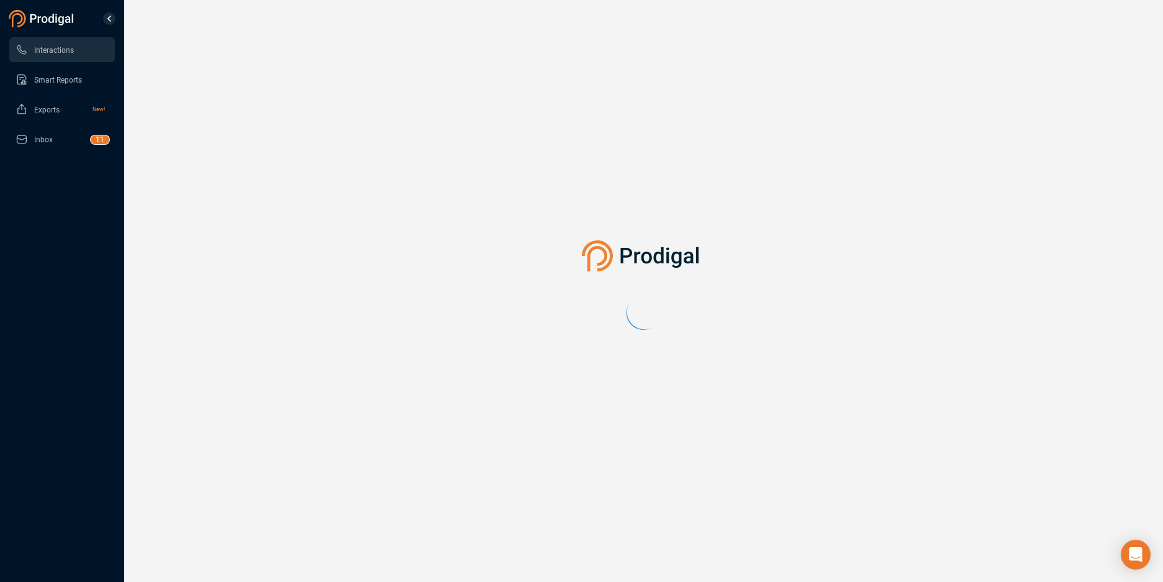 The width and height of the screenshot is (1163, 582). Describe the element at coordinates (60, 50) in the screenshot. I see `a: Interactions` at that location.